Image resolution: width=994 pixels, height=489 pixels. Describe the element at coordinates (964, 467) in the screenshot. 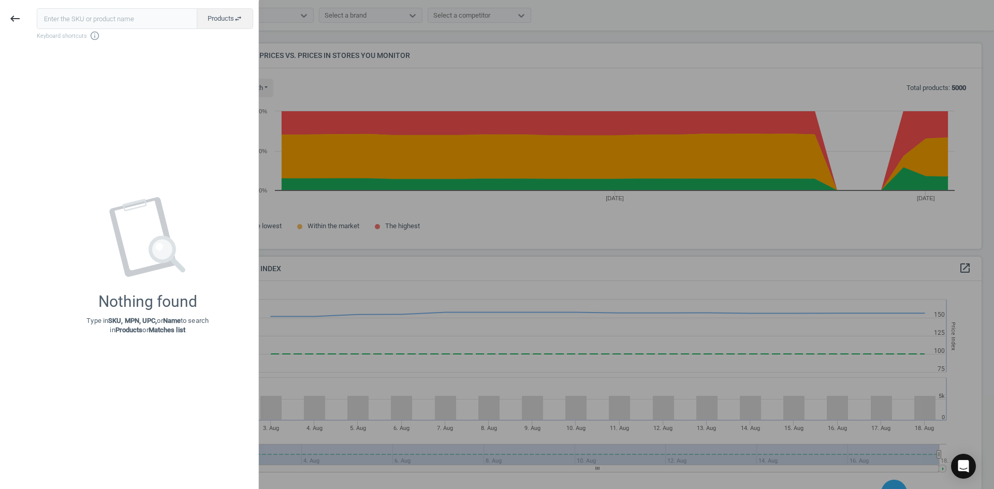

I see `div: Open Intercom Messenger` at that location.